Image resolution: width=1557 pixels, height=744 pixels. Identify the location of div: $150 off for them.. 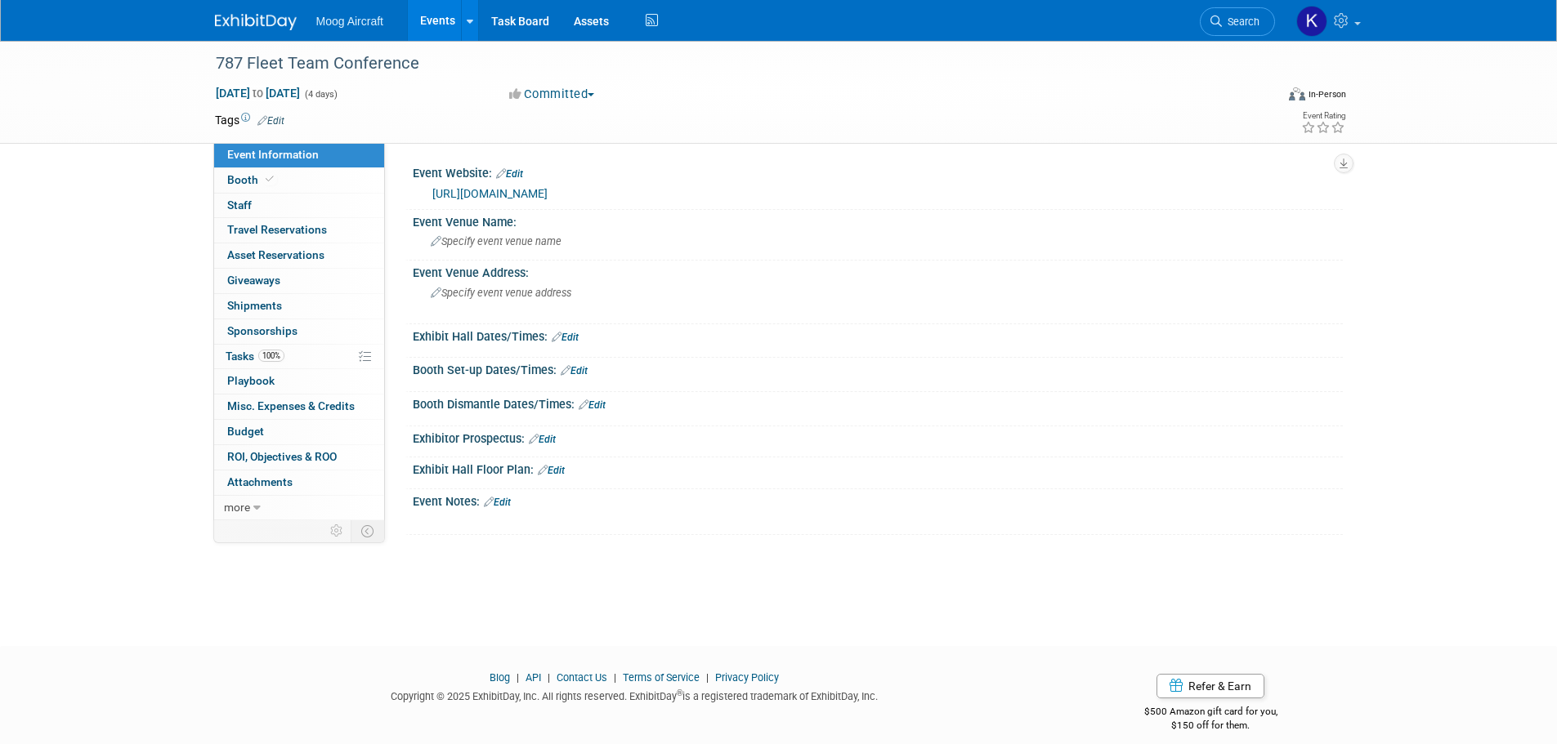
(1210, 726).